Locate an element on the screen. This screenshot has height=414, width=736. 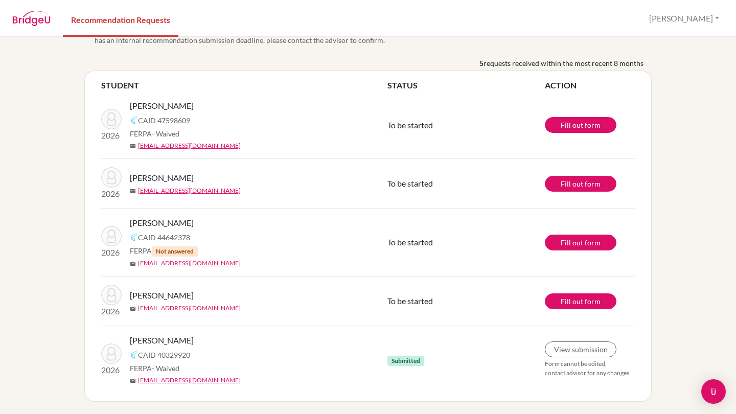
th: STATUS is located at coordinates (466, 85).